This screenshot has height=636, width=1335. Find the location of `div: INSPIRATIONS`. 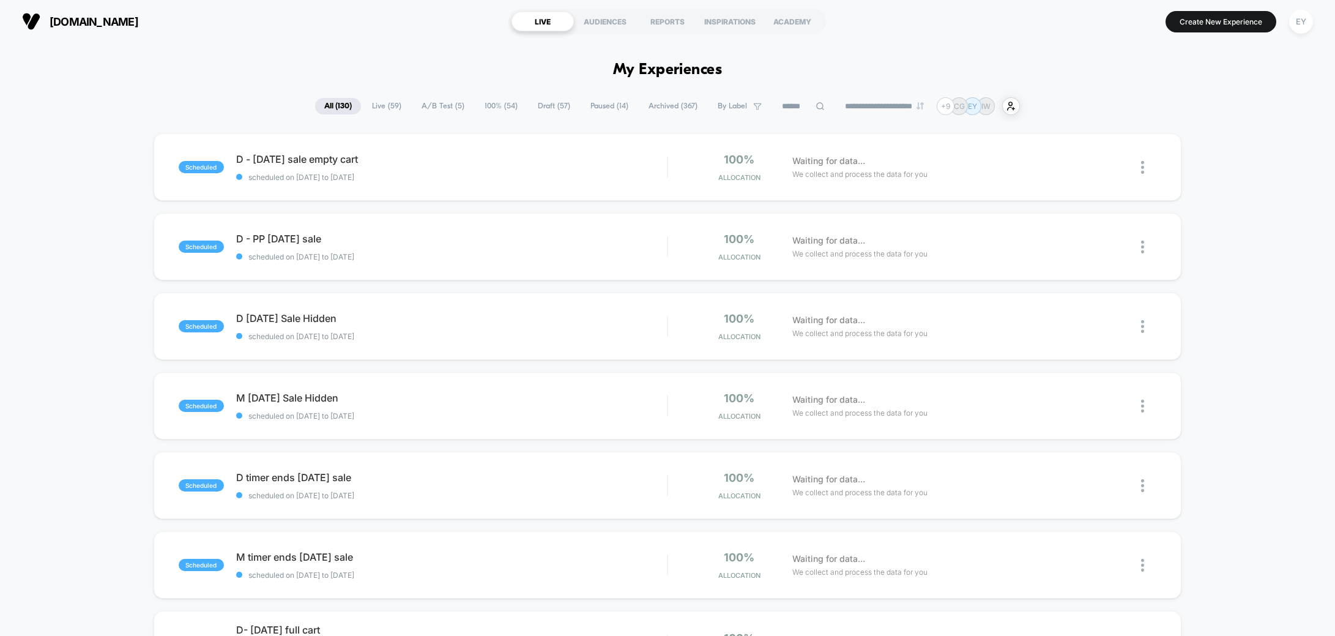

div: INSPIRATIONS is located at coordinates (730, 21).